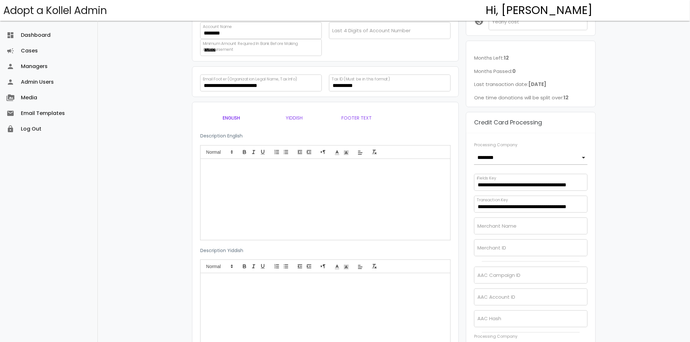 The image size is (690, 342). Describe the element at coordinates (531, 98) in the screenshot. I see `p: One time donations will be split over:` at that location.